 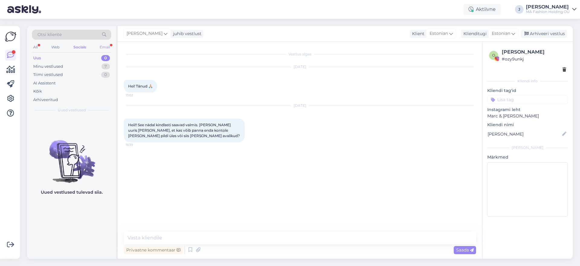 I want to click on div: Socials, so click(x=80, y=47).